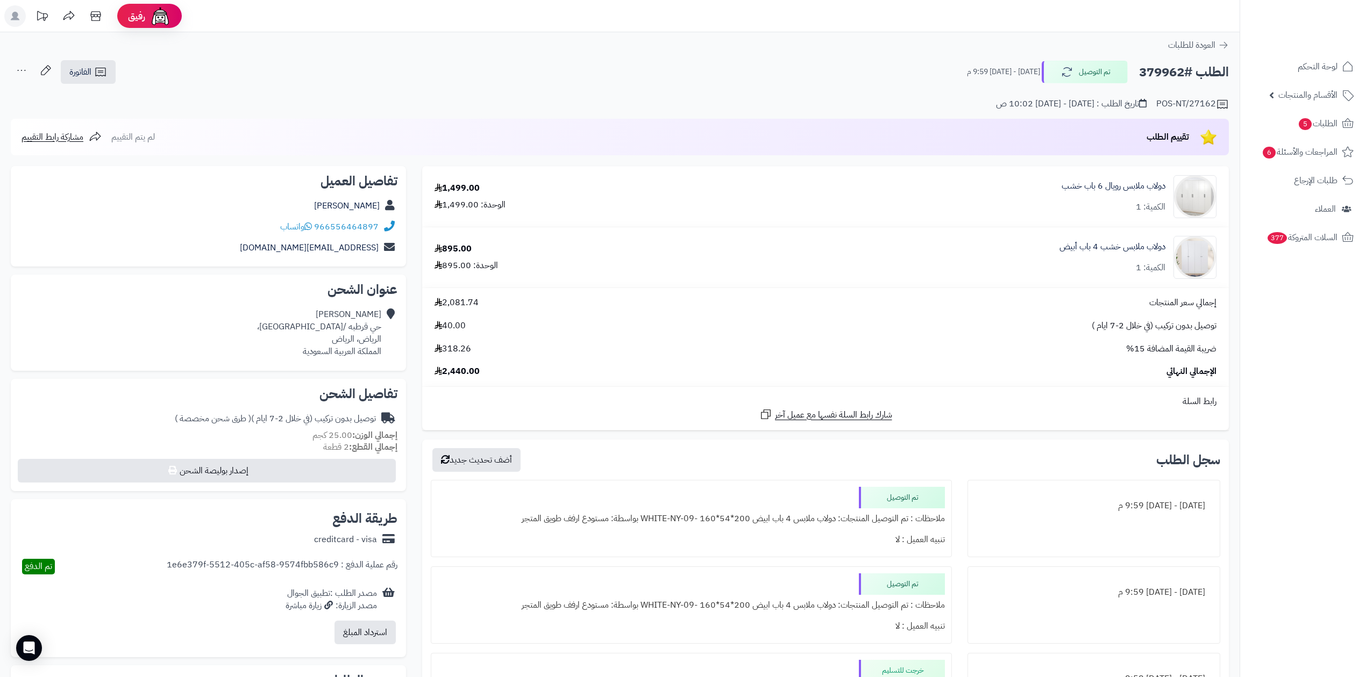 This screenshot has height=677, width=1366. What do you see at coordinates (364, 519) in the screenshot?
I see `h2: طريقة الدفع` at bounding box center [364, 519].